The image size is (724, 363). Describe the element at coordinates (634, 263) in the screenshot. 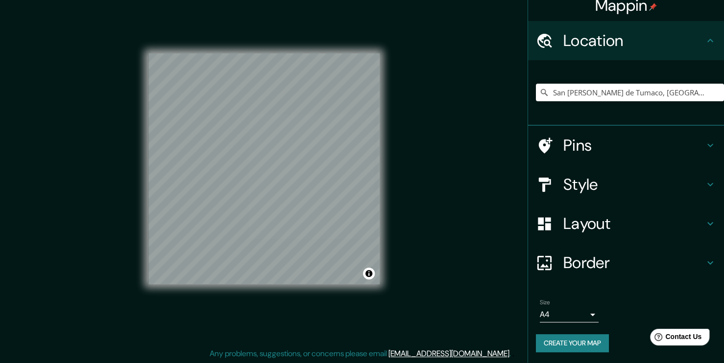

I see `h4: Border` at that location.